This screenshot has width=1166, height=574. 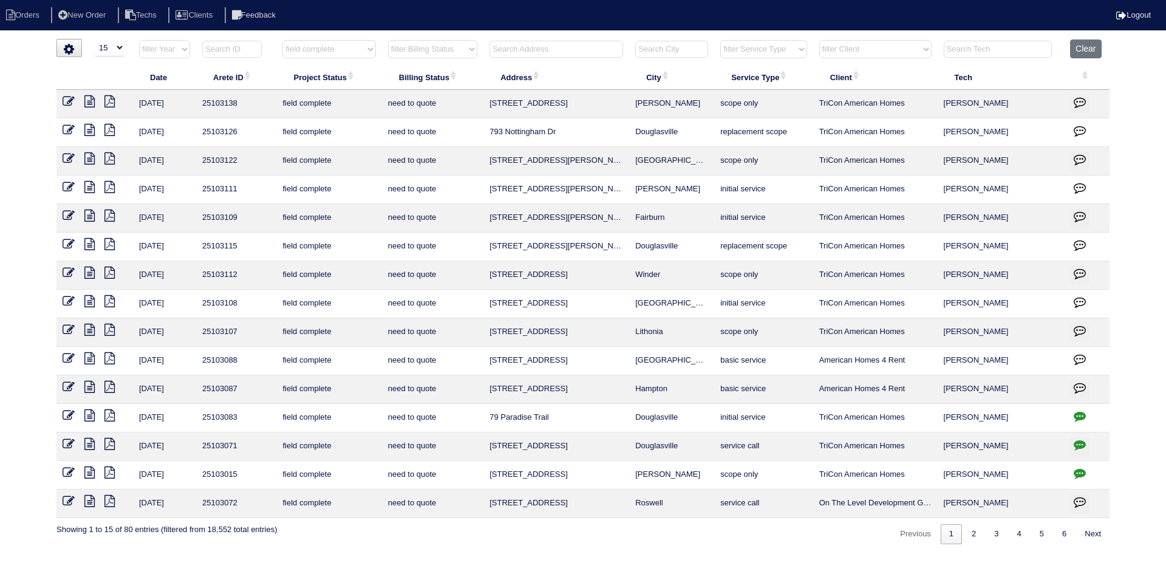 What do you see at coordinates (433, 77) in the screenshot?
I see `th: Billing Status: activate to sort column ascending` at bounding box center [433, 77].